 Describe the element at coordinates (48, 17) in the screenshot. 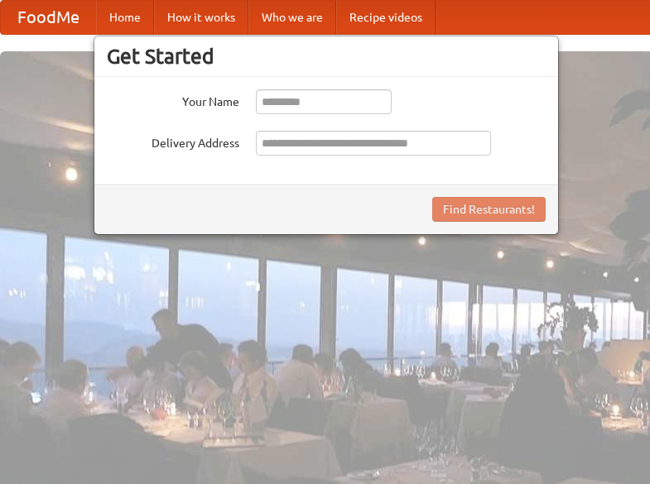

I see `a: FoodMe` at that location.